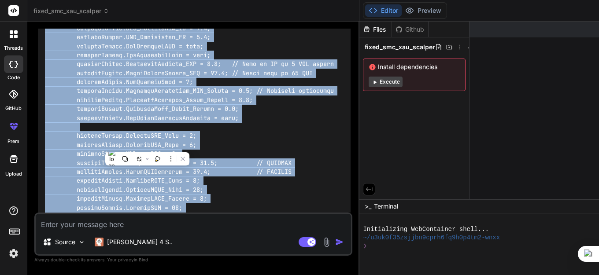 The image size is (599, 275). Describe the element at coordinates (410, 30) in the screenshot. I see `div: Github` at that location.